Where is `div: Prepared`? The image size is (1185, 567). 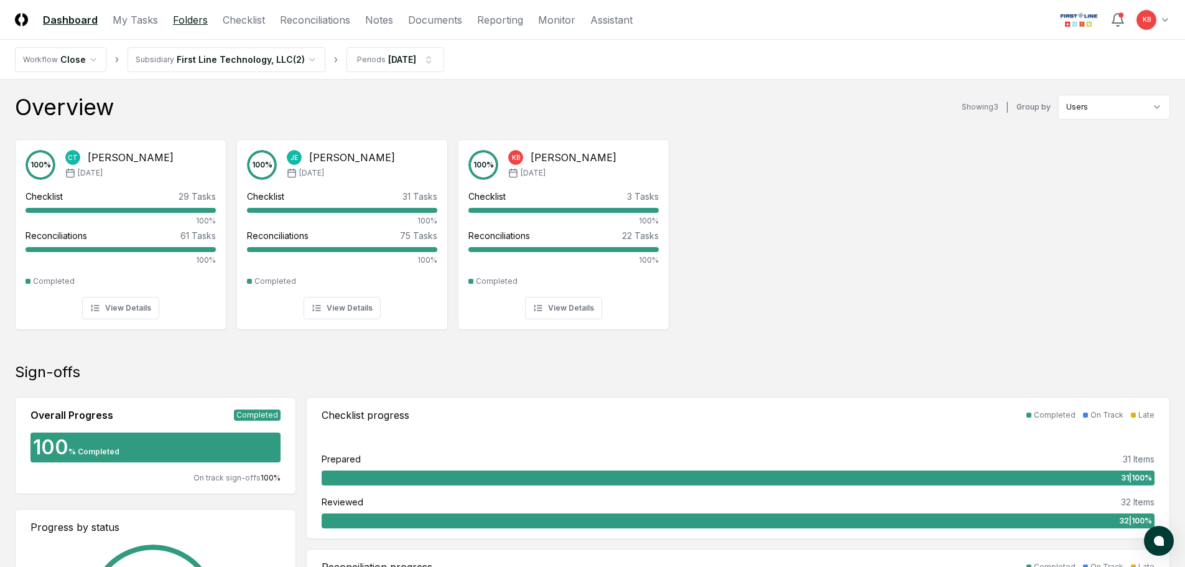 div: Prepared is located at coordinates (341, 458).